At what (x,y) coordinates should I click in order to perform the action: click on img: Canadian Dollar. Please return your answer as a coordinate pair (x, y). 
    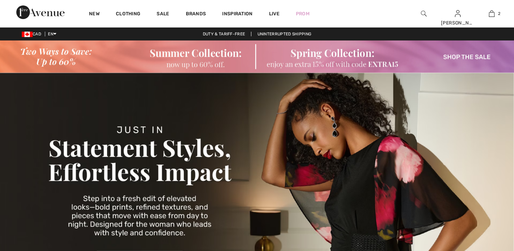
    Looking at the image, I should click on (27, 34).